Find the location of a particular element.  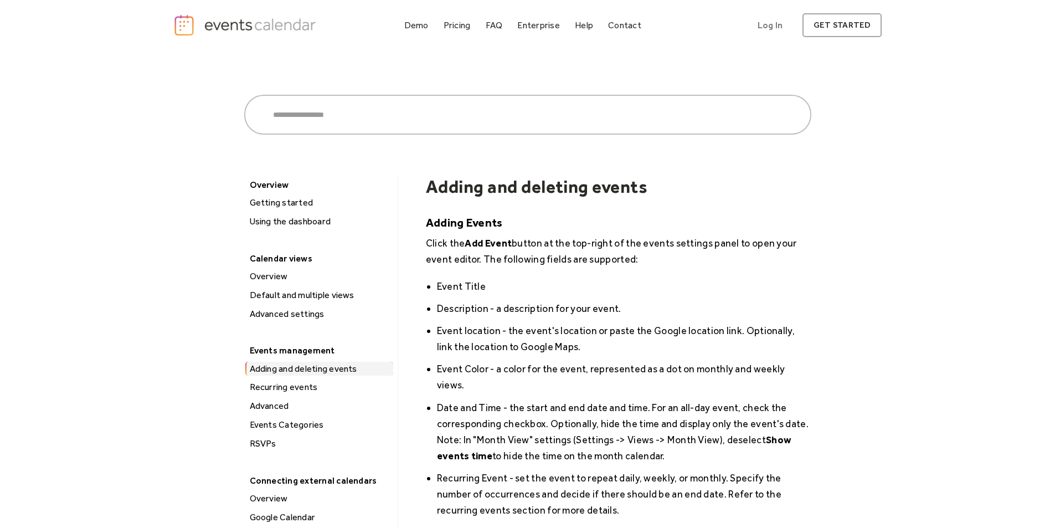

div: Calendar views is located at coordinates (318, 258).